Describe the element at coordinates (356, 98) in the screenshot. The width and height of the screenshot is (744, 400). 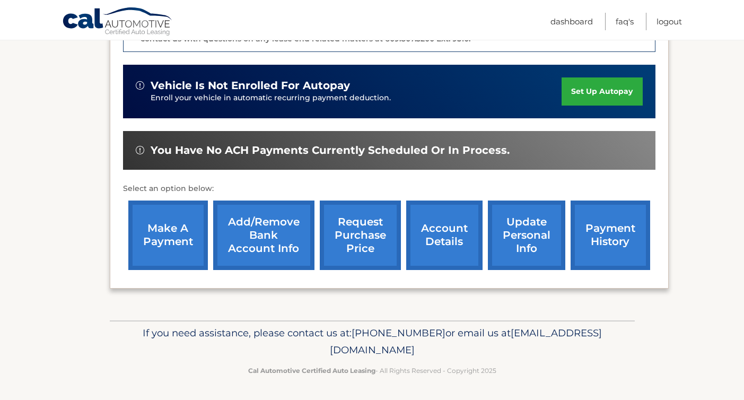
I see `p: Enroll your vehicle in automatic recurring payment deduction.` at that location.